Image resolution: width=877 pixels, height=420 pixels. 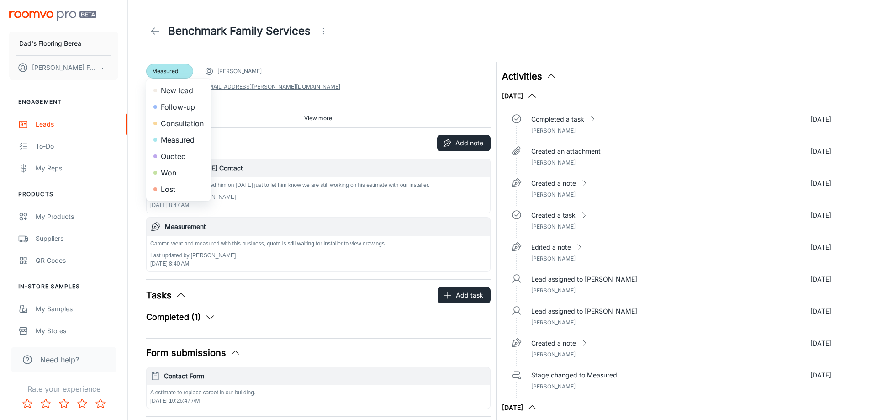 What do you see at coordinates (179, 123) in the screenshot?
I see `li: Consultation` at bounding box center [179, 123].